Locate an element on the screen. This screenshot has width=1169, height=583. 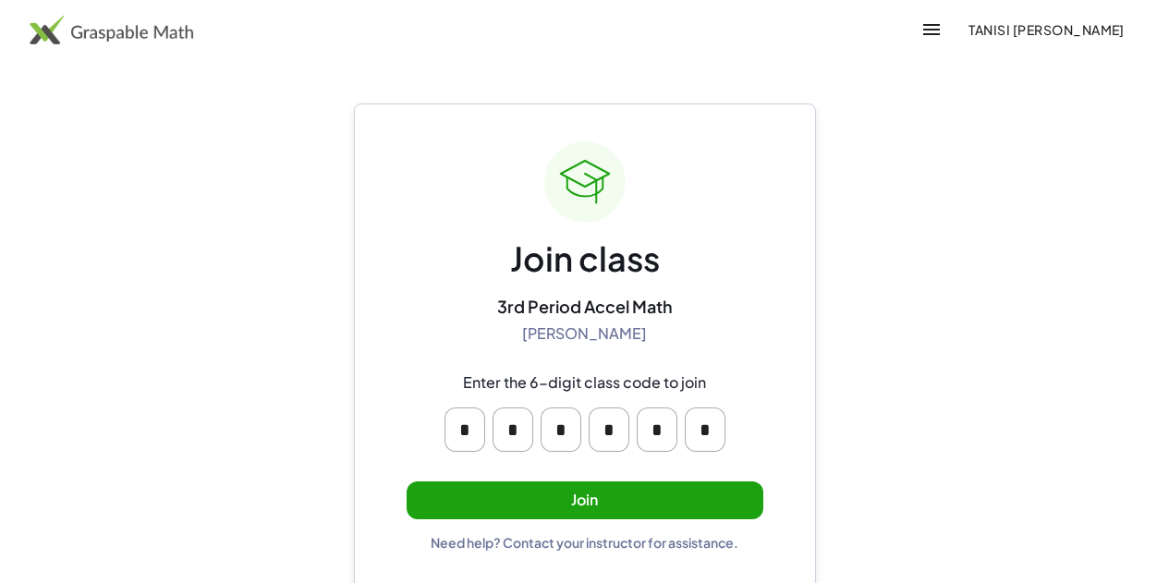
div: Enter the 6-digit class code to join is located at coordinates (584, 383).